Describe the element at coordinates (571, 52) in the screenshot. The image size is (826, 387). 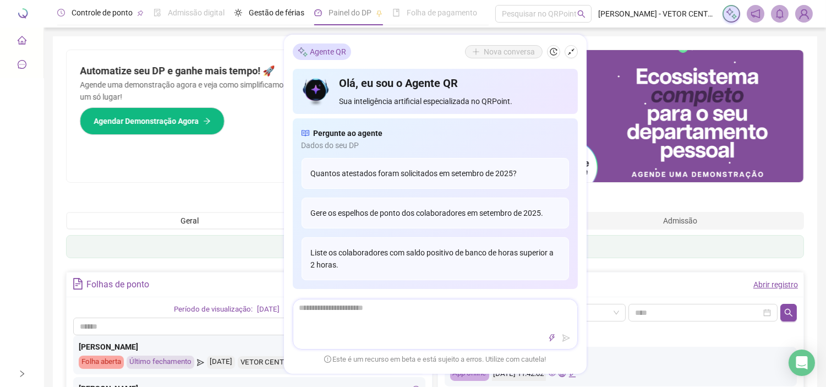
I see `span: shrink` at that location.